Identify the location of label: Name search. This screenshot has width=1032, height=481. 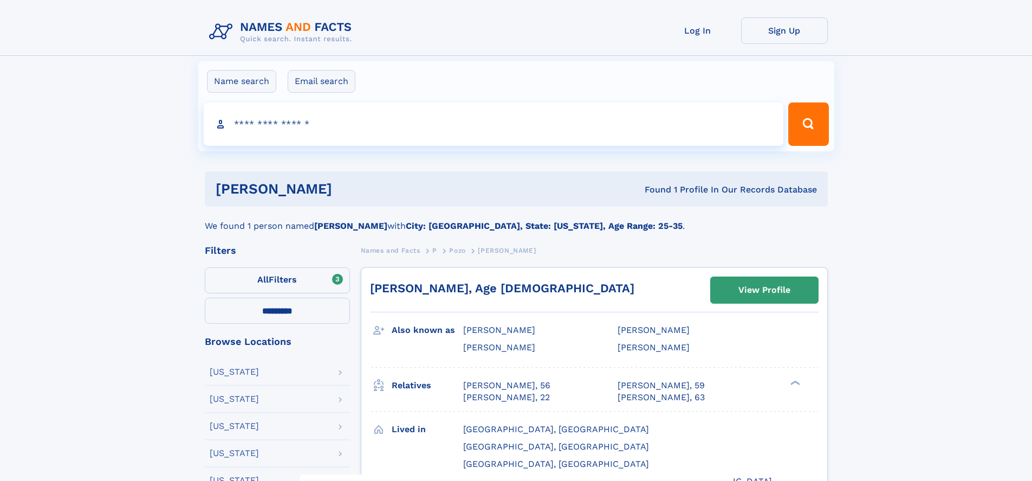
(242, 81).